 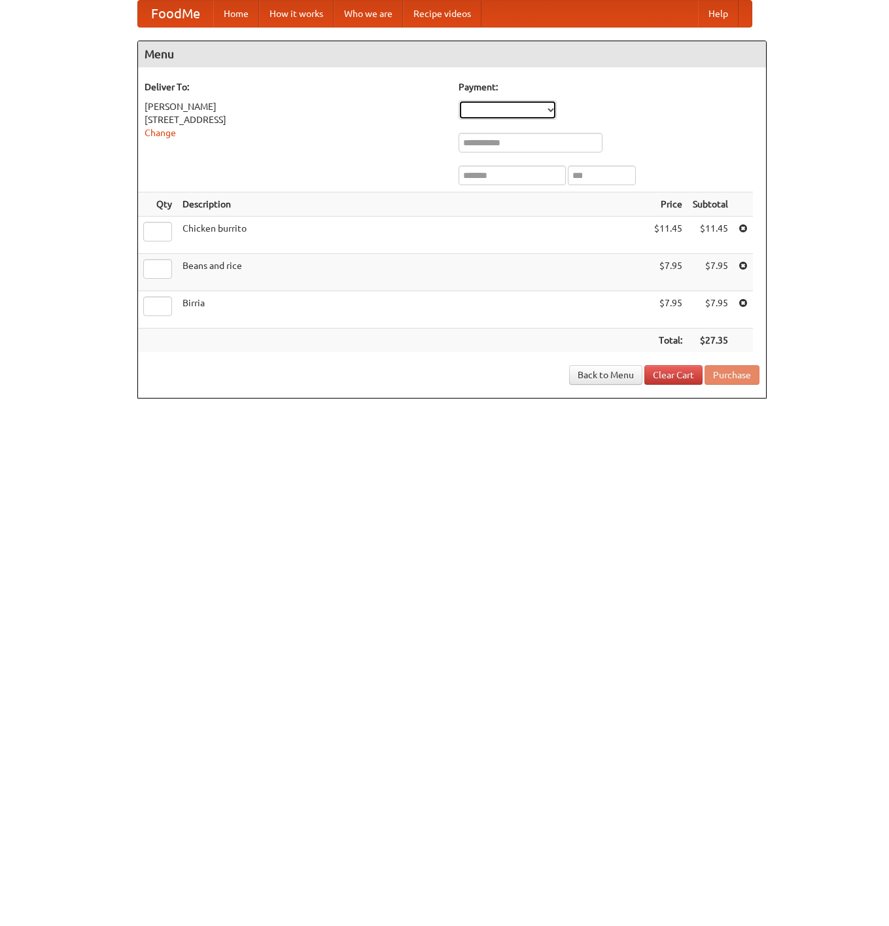 What do you see at coordinates (442, 14) in the screenshot?
I see `a: Recipe videos` at bounding box center [442, 14].